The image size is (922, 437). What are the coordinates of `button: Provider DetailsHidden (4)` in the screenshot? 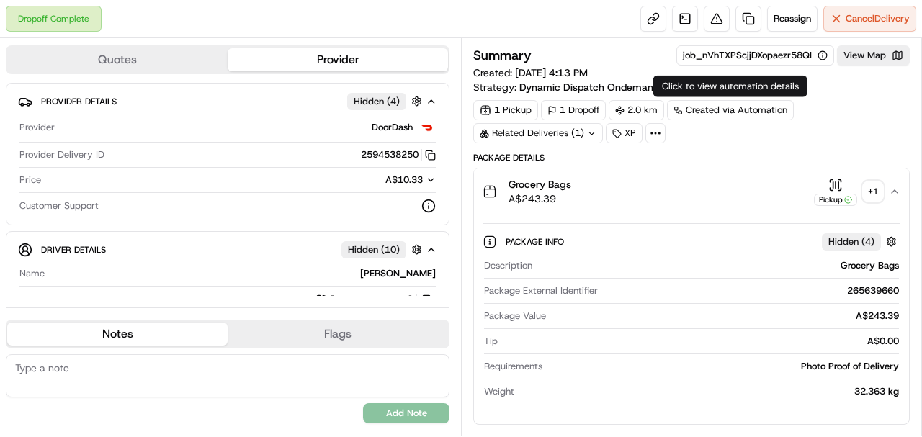 It's located at (228, 101).